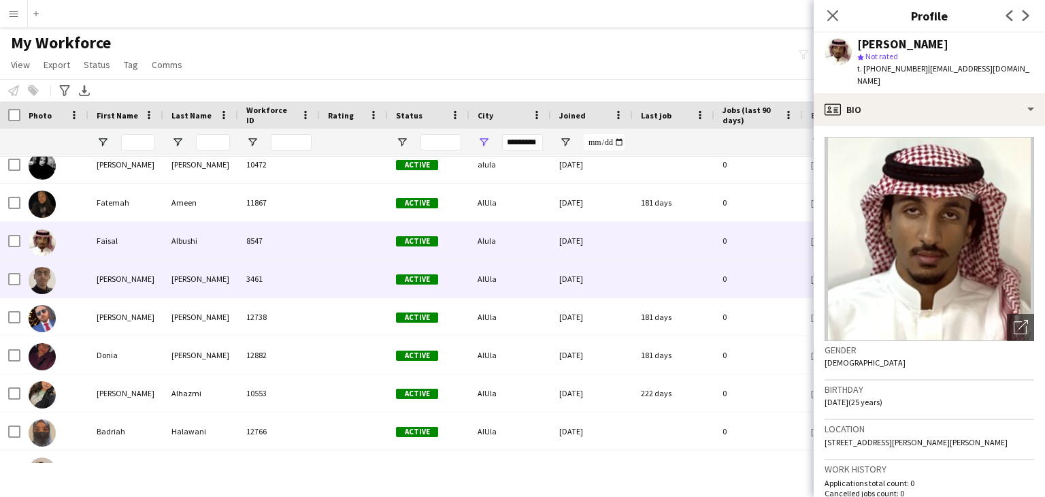  Describe the element at coordinates (929, 239) in the screenshot. I see `img: Crew avatar or photo` at that location.